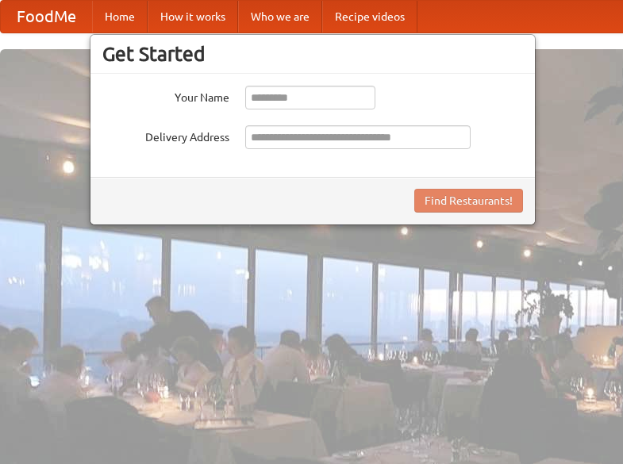 This screenshot has width=623, height=464. Describe the element at coordinates (166, 135) in the screenshot. I see `label: Delivery Address` at that location.